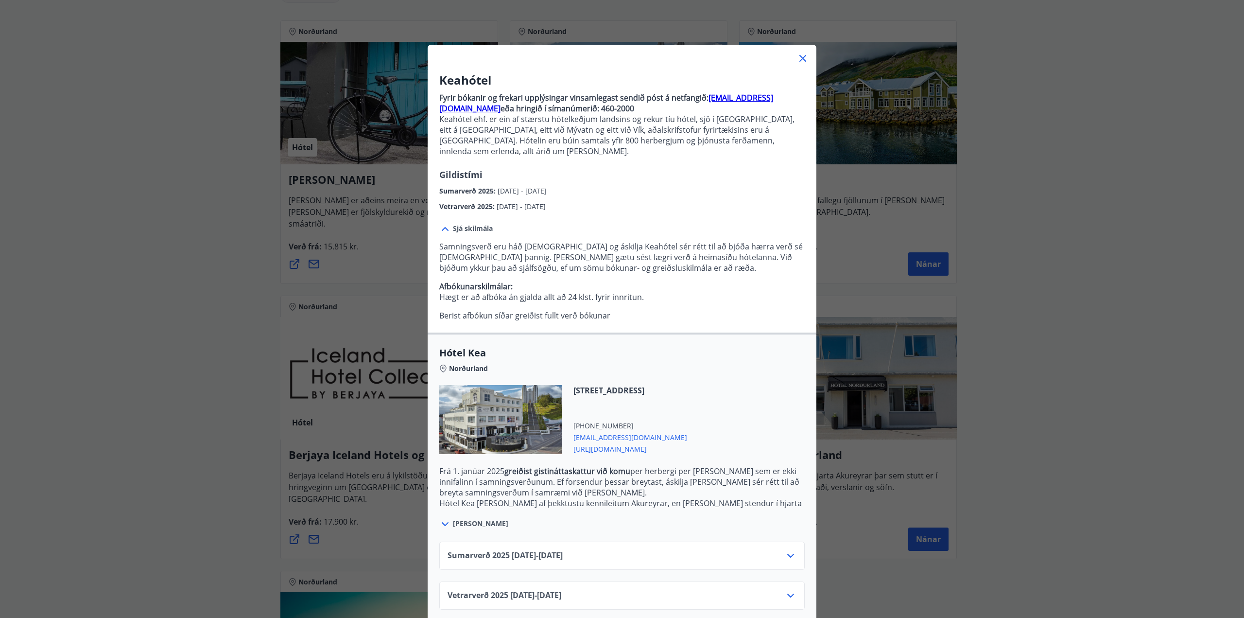  What do you see at coordinates (622, 80) in the screenshot?
I see `h3: Keahótel` at bounding box center [622, 80].